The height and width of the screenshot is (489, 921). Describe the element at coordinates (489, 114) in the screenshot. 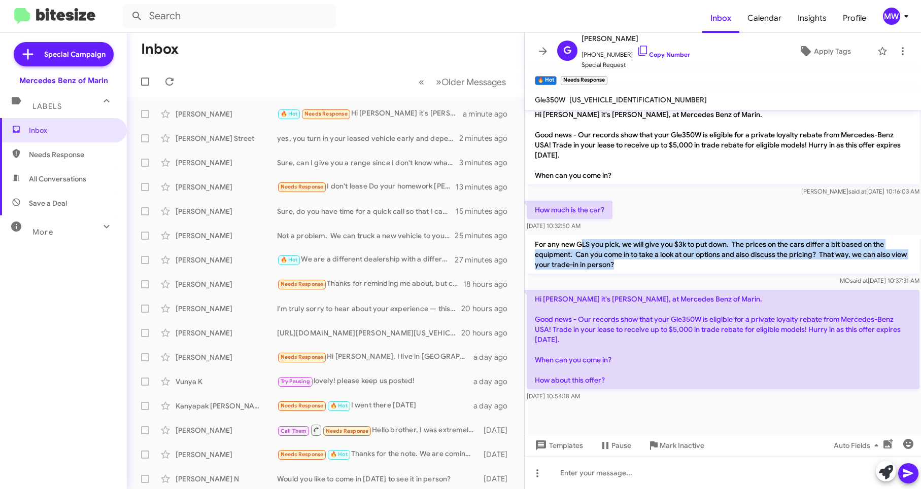

I see `div: a minute ago` at that location.